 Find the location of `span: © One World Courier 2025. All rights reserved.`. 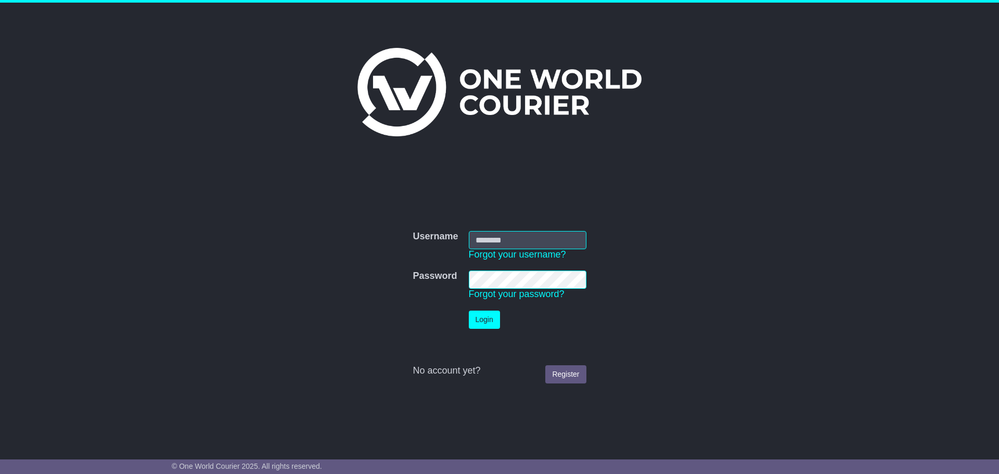

span: © One World Courier 2025. All rights reserved. is located at coordinates (247, 466).